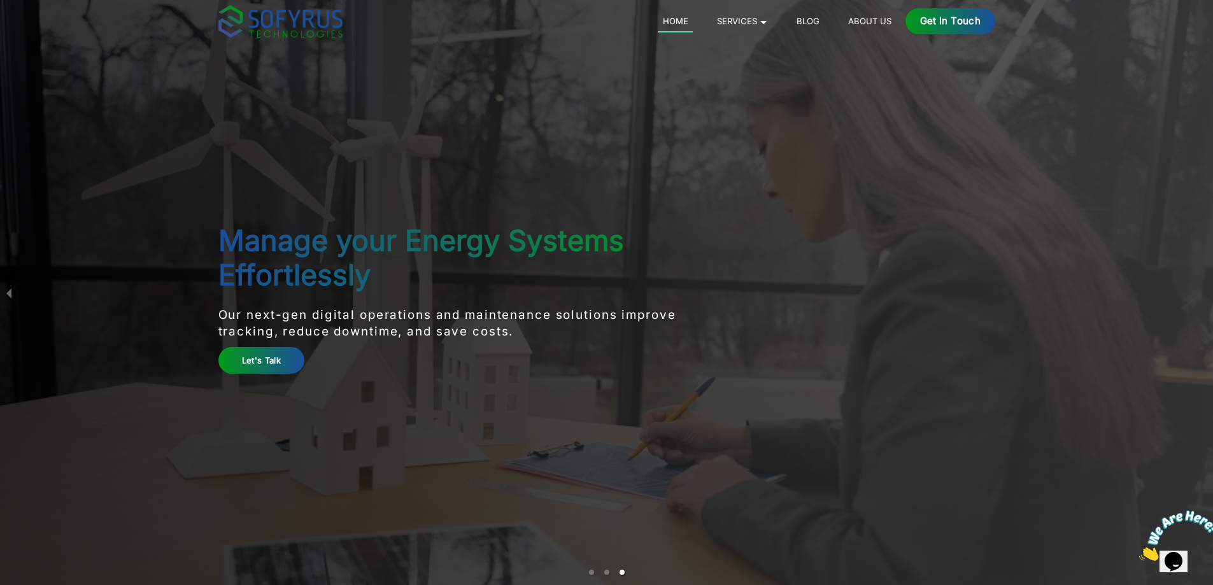 The height and width of the screenshot is (585, 1213). What do you see at coordinates (622, 572) in the screenshot?
I see `li: slide item 3` at bounding box center [622, 572].